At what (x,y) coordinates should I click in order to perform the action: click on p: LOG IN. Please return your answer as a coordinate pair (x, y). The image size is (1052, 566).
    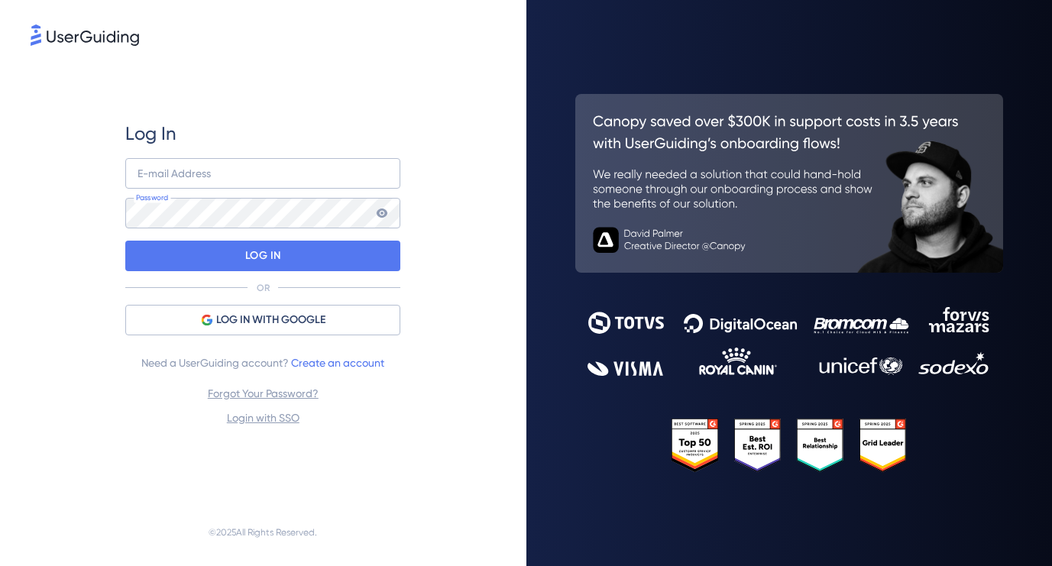
    Looking at the image, I should click on (263, 256).